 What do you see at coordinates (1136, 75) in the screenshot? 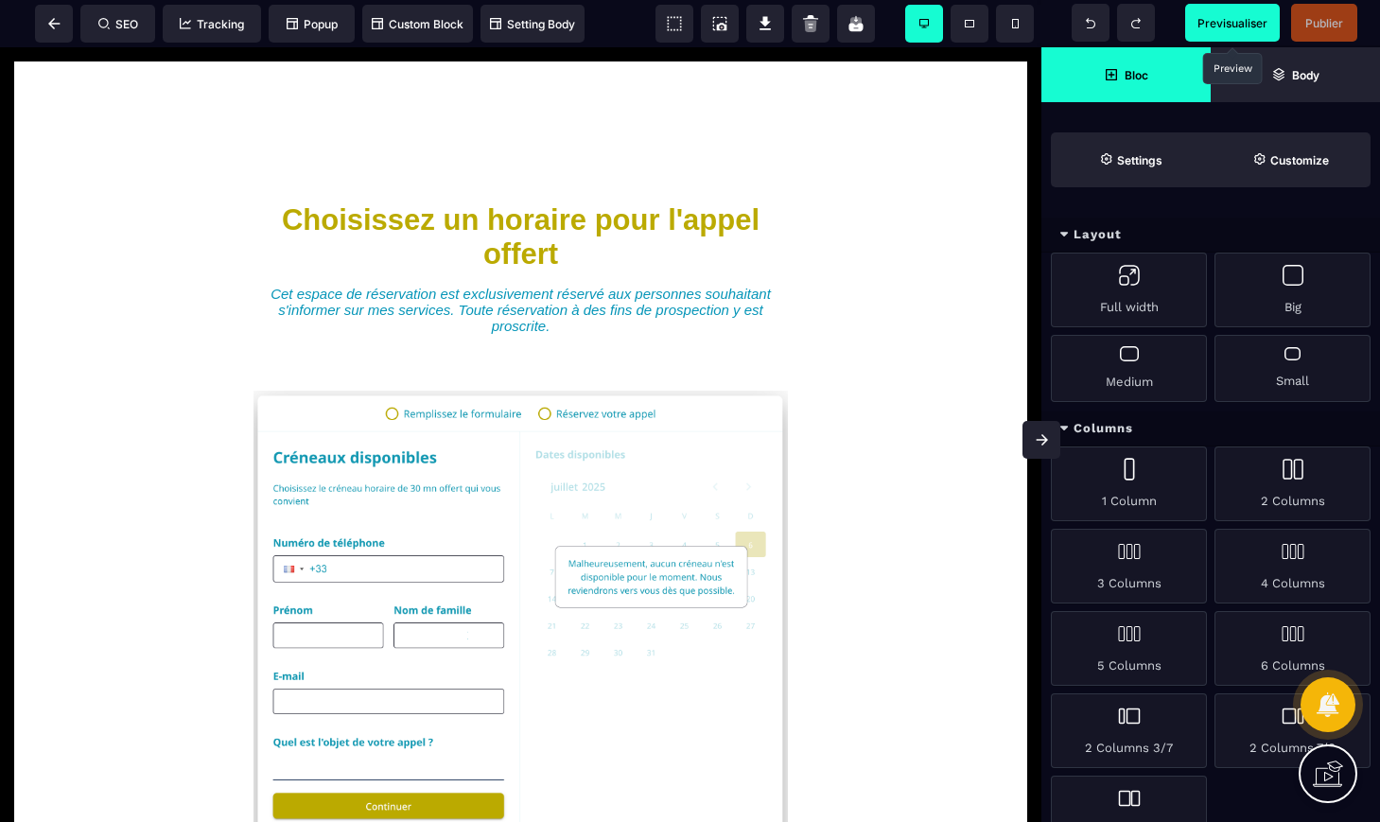
I see `strong: Bloc` at bounding box center [1136, 75].